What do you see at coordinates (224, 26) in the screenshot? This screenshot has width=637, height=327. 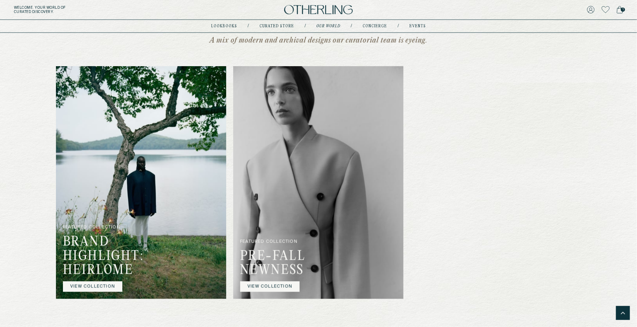 I see `a: lookbooks` at bounding box center [224, 26].